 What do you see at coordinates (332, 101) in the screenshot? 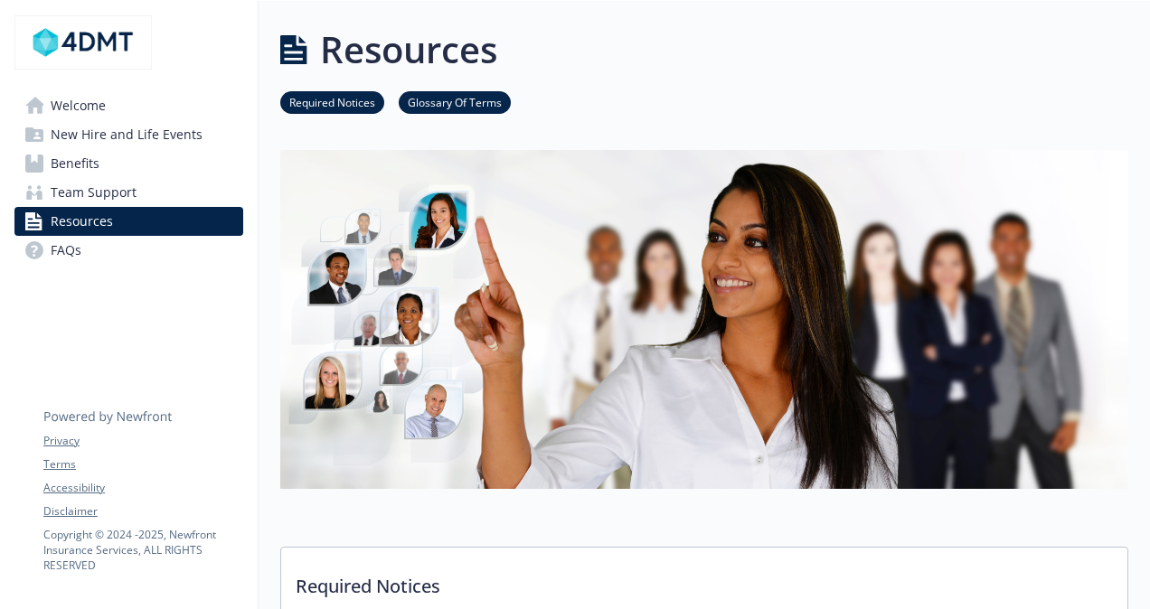
I see `a: Required Notices` at bounding box center [332, 101].